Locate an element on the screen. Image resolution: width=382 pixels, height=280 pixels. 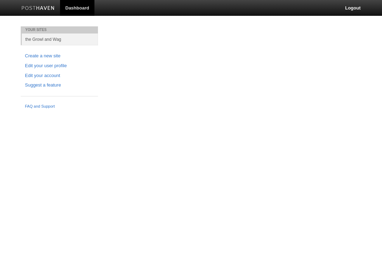
li: Your Sites is located at coordinates (59, 30).